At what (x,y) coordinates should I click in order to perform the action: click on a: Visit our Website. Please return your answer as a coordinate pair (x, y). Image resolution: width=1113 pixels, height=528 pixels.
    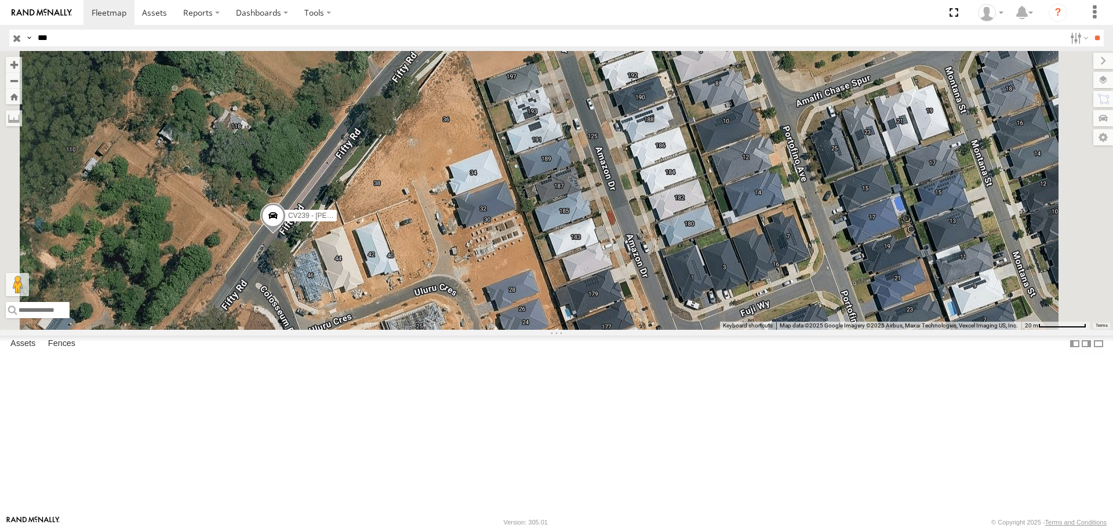
    Looking at the image, I should click on (33, 523).